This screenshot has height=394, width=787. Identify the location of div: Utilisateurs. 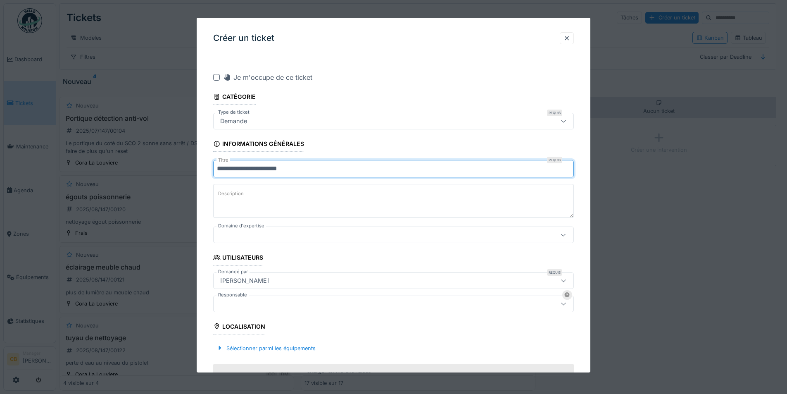
(238, 258).